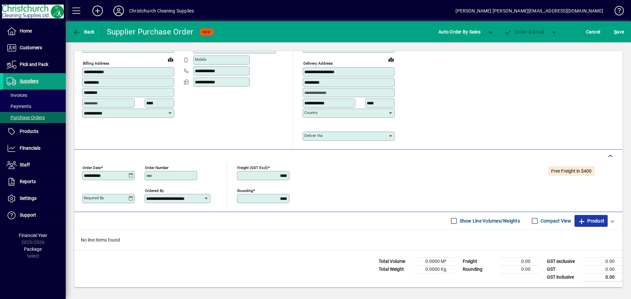  What do you see at coordinates (35, 106) in the screenshot?
I see `a: Payments` at bounding box center [35, 106].